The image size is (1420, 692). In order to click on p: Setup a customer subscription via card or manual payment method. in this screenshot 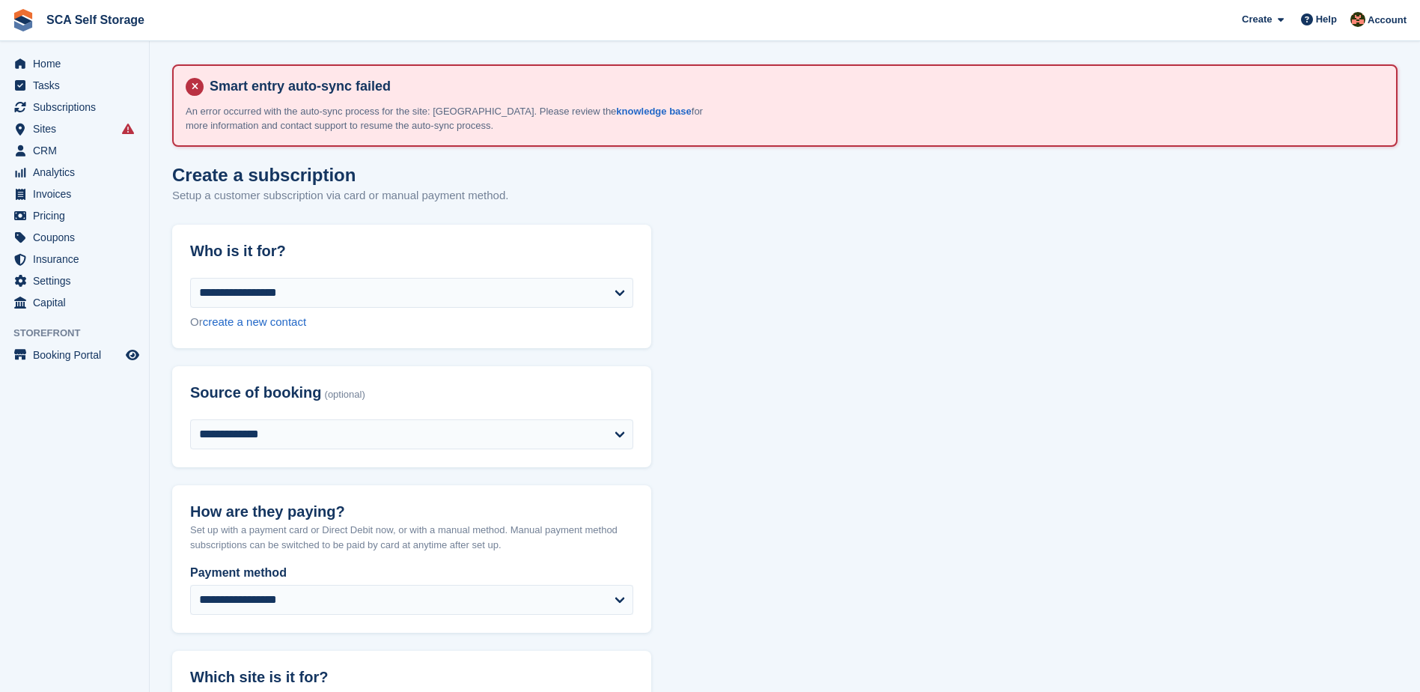, I will do `click(340, 195)`.